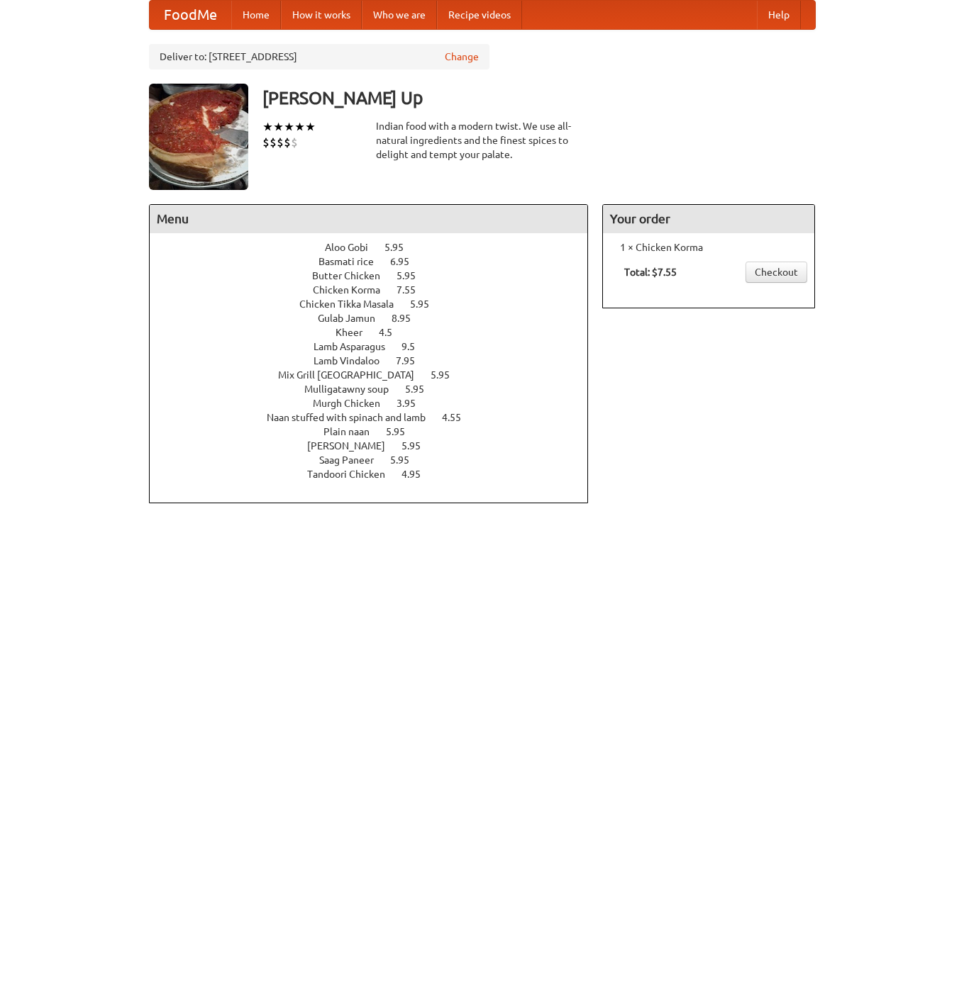 This screenshot has width=964, height=1003. Describe the element at coordinates (418, 474) in the screenshot. I see `span: 4.95` at that location.